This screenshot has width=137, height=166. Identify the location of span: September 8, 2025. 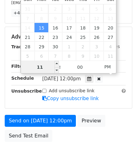
(41, 18).